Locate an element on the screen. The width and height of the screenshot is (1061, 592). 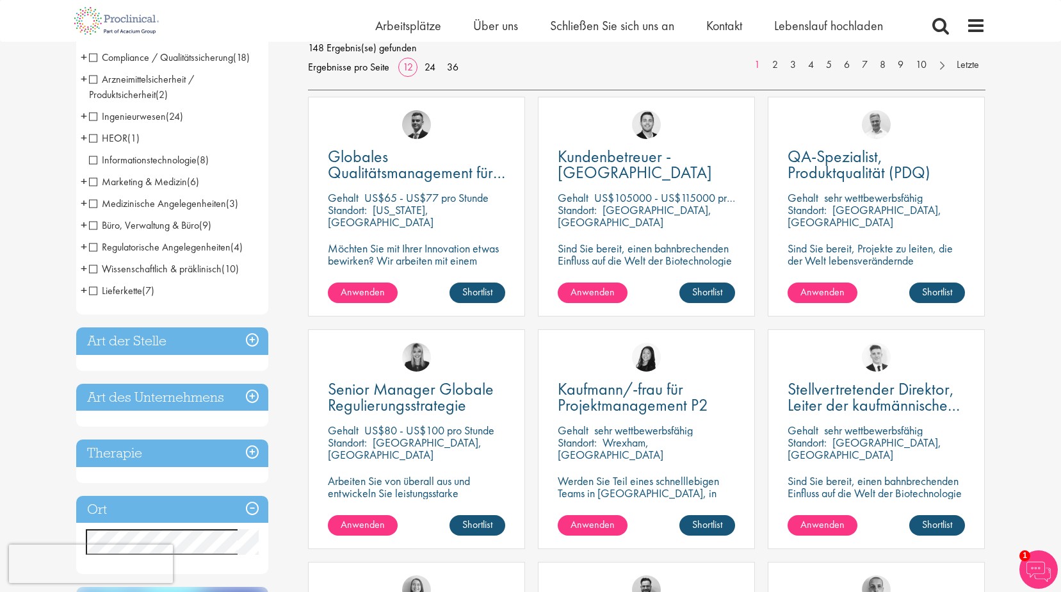
a: Kontakt is located at coordinates (724, 26).